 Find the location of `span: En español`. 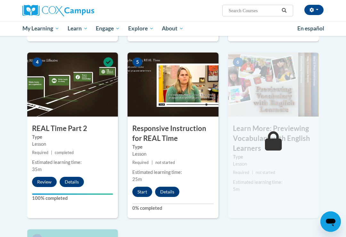

span: En español is located at coordinates (311, 28).